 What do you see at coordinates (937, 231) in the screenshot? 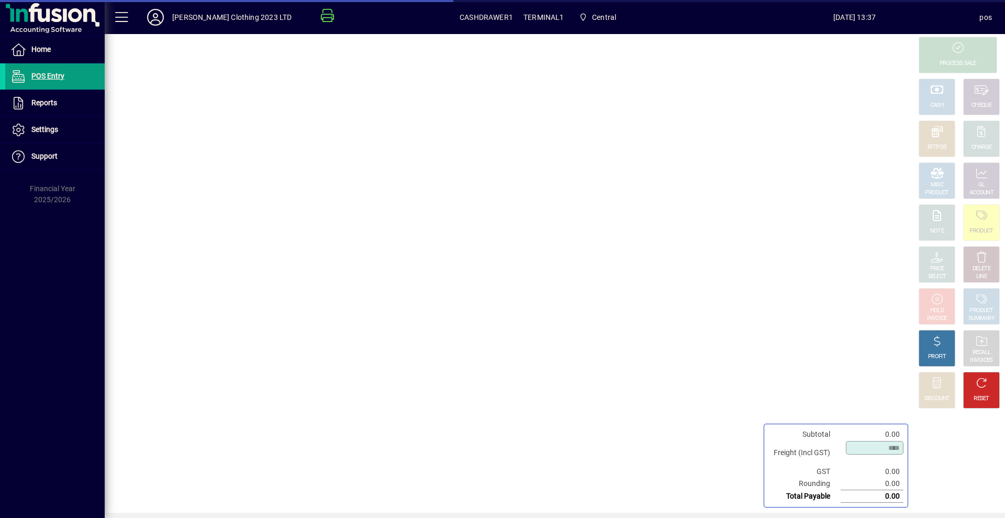
I see `div: NOTE` at bounding box center [937, 231].